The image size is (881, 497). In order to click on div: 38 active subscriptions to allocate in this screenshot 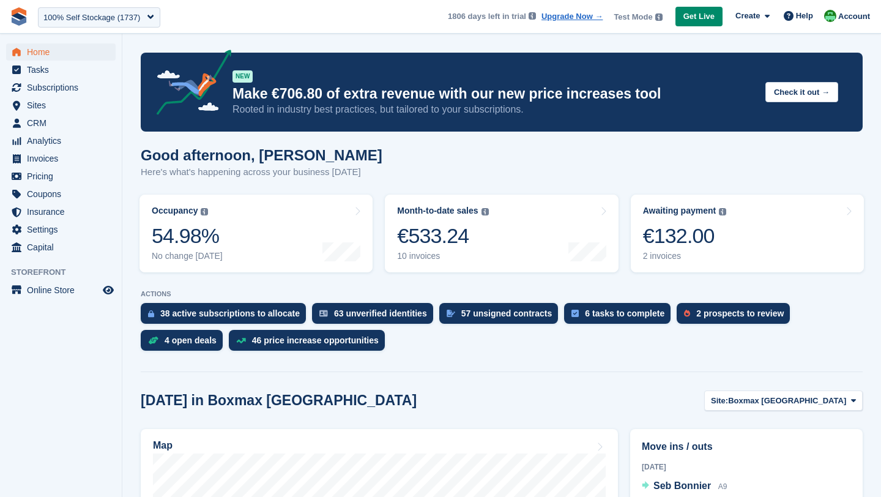, I will do `click(230, 313)`.